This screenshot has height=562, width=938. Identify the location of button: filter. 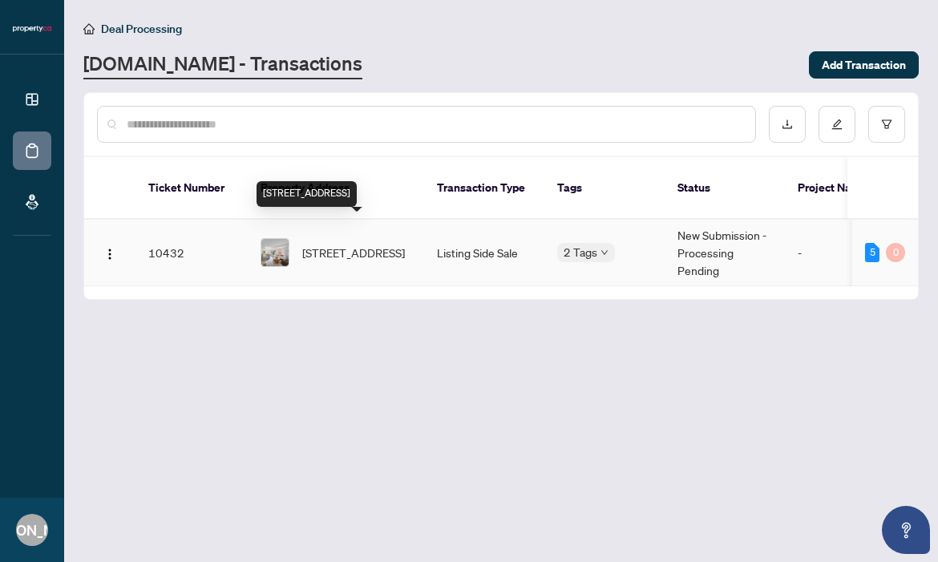
(887, 124).